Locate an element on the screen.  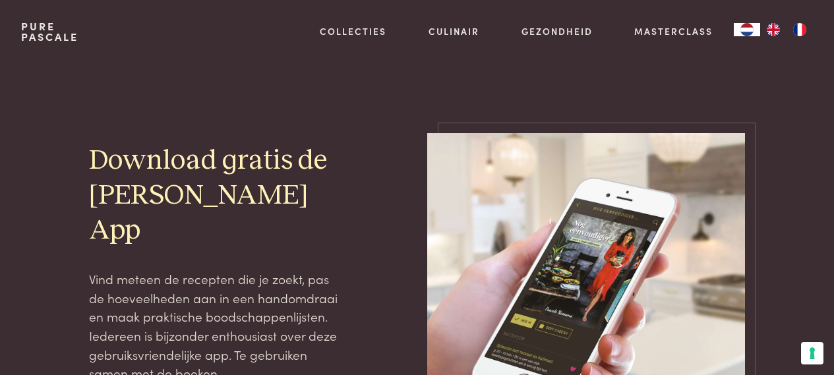
a: PurePascale is located at coordinates (49, 32).